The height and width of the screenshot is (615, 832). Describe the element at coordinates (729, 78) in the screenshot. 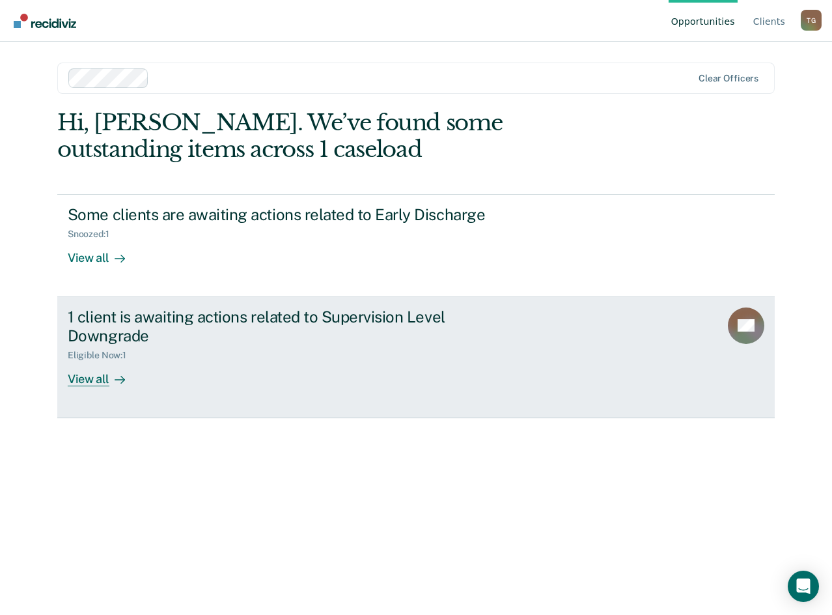

I see `div: Clear officers` at that location.